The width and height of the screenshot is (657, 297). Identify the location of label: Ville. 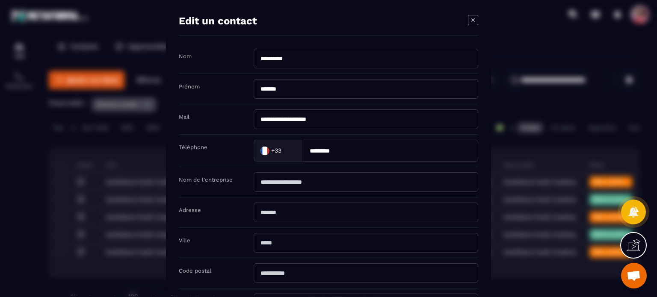
(184, 240).